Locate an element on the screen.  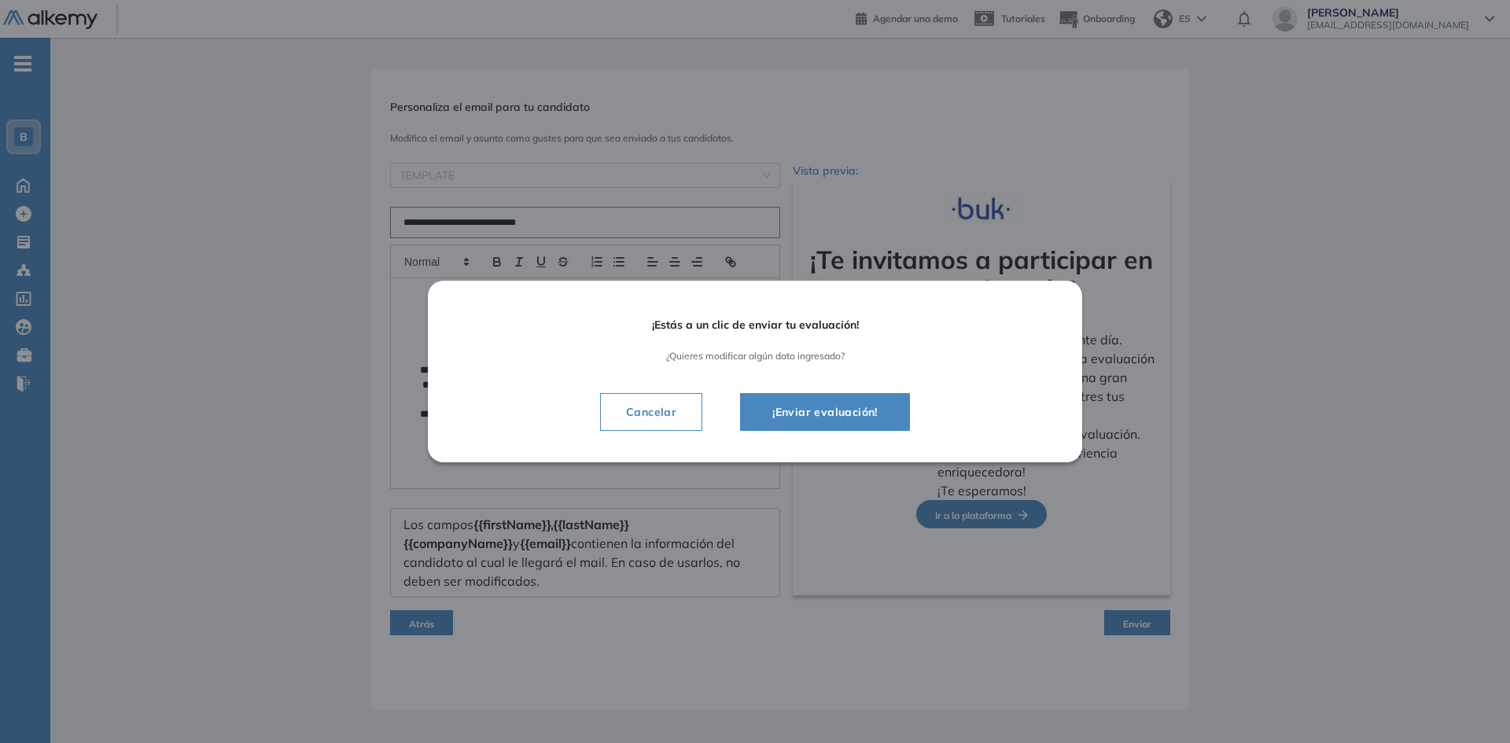
span: ¡Enviar evaluación! is located at coordinates (825, 412).